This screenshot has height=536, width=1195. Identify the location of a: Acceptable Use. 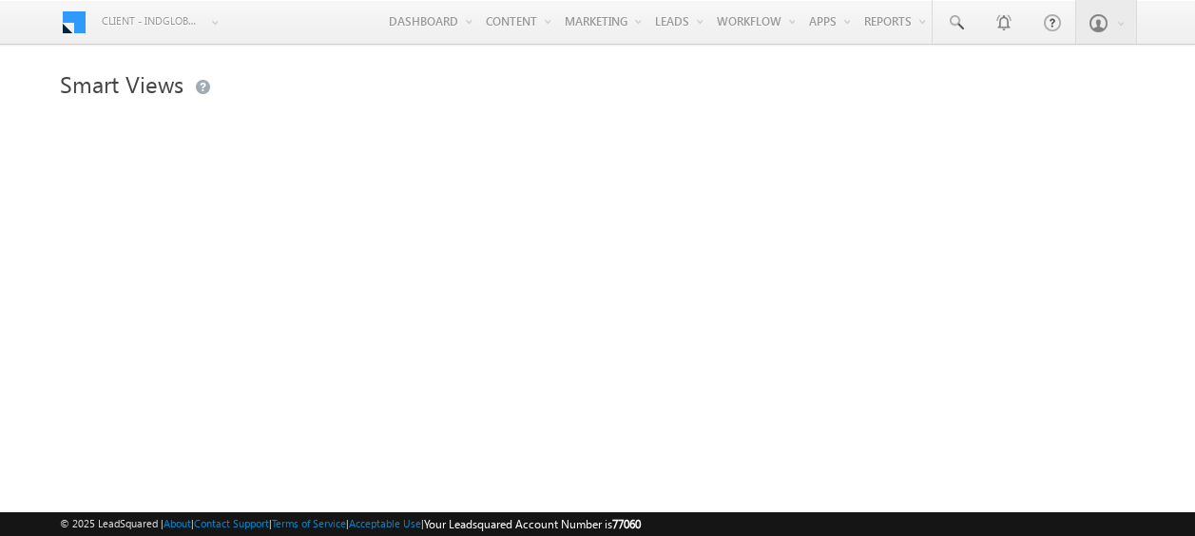
(385, 523).